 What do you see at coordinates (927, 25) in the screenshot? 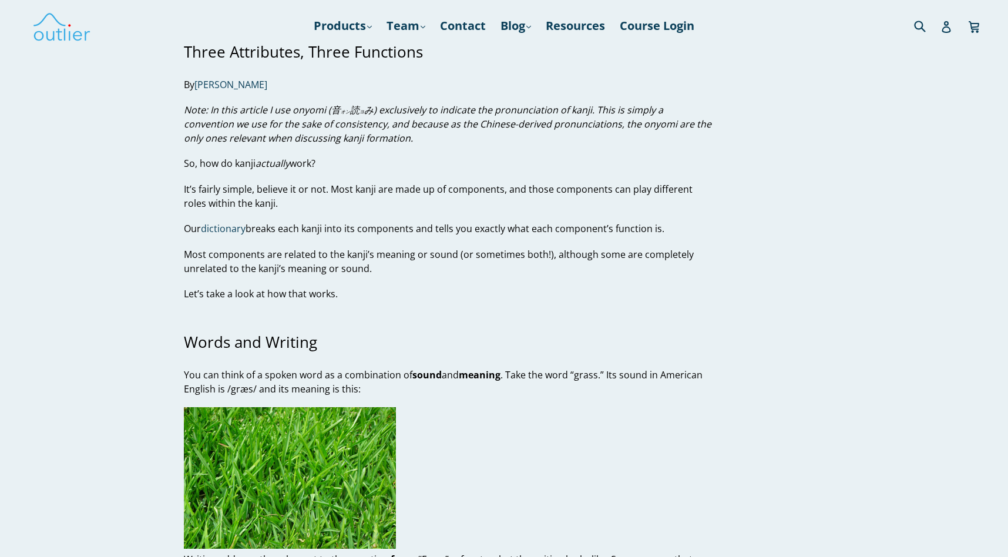
I see `input: Search` at bounding box center [927, 25].